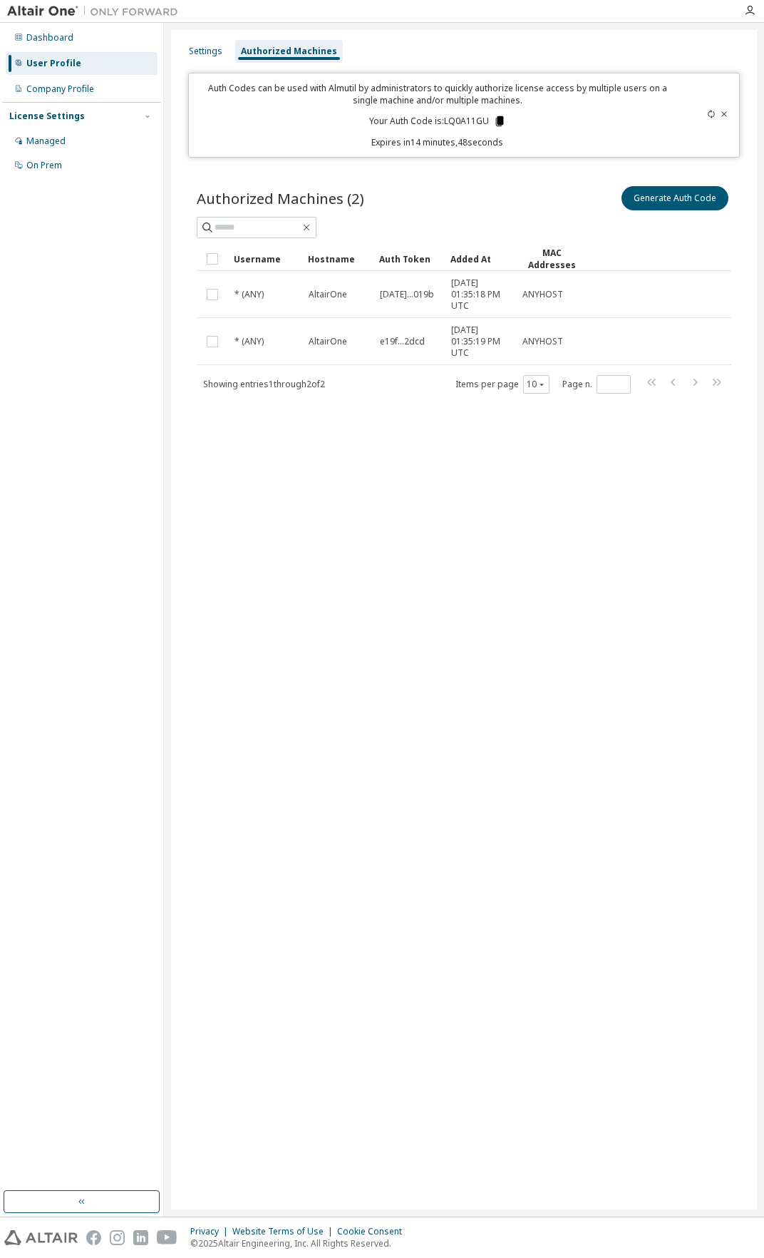 The height and width of the screenshot is (1258, 764). I want to click on div: Cookie Consent, so click(374, 1231).